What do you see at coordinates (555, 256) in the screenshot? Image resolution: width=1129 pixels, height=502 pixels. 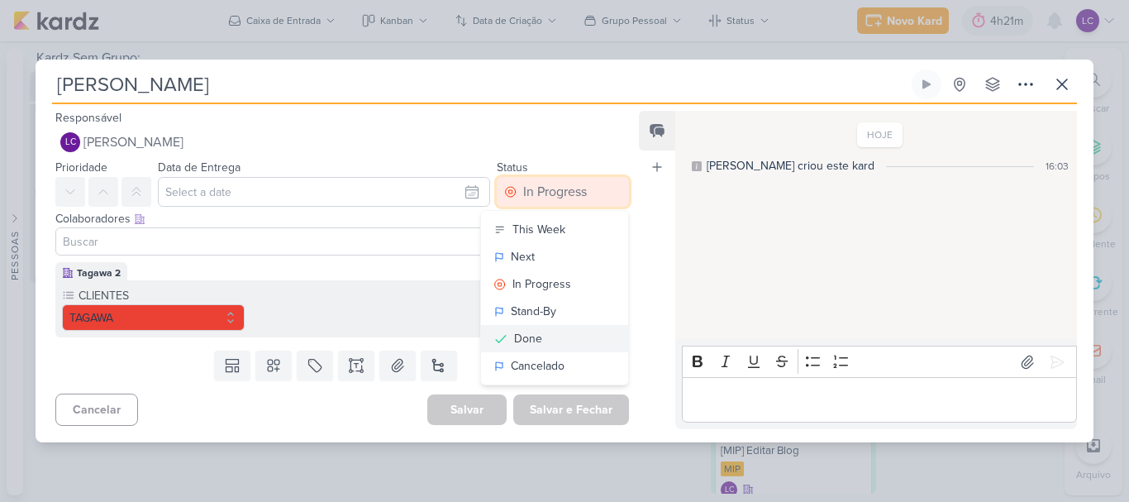 I see `button: Next` at bounding box center [555, 256].